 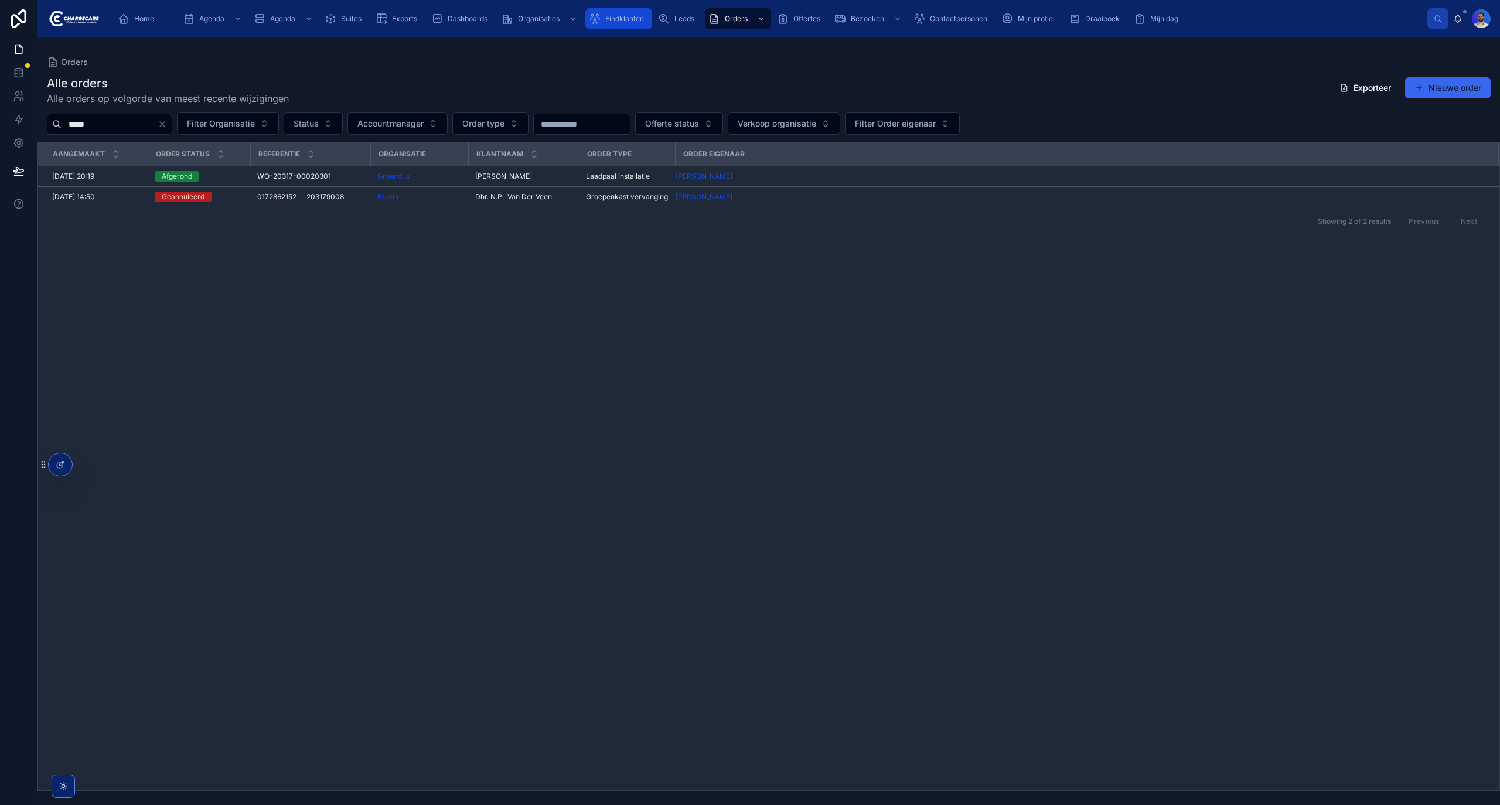 I want to click on span: 0172862152 203179008, so click(x=301, y=197).